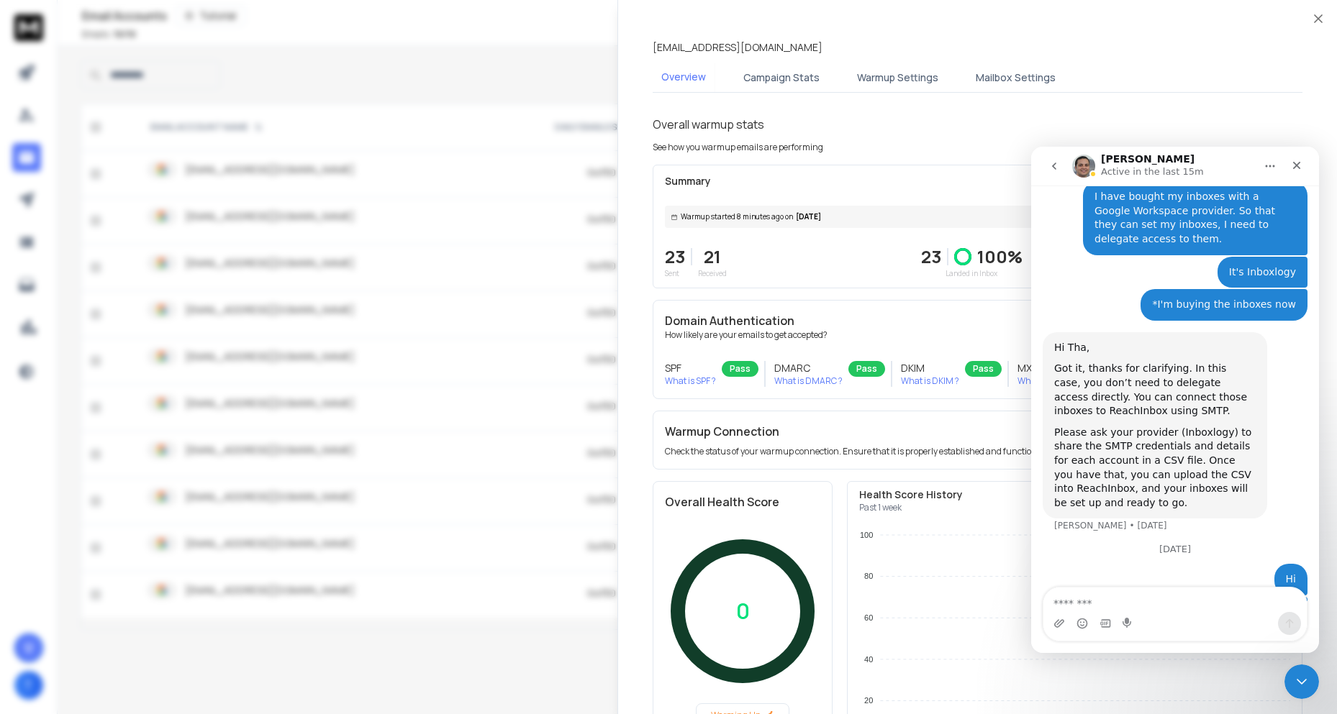 This screenshot has height=714, width=1337. I want to click on button: Emoji picker, so click(51, 477).